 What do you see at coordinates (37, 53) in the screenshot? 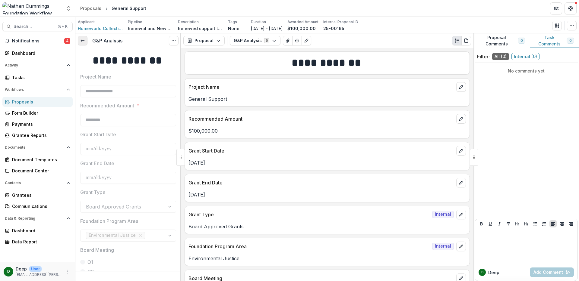
I see `a: Dashboard` at bounding box center [37, 53].